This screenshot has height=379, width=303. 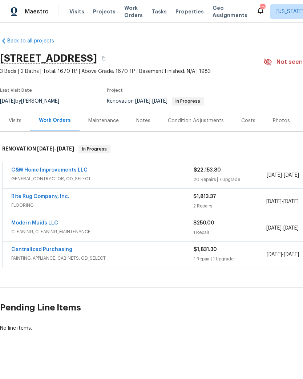 I want to click on a: Modern Maids LLC, so click(x=34, y=223).